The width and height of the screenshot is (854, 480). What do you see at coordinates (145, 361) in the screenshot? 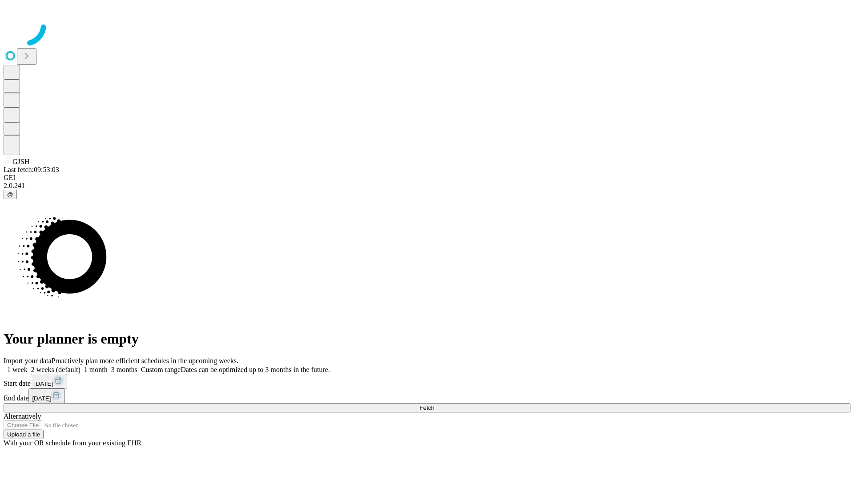
I see `span: Proactively plan more efficient schedules in the upcoming weeks.` at bounding box center [145, 361].